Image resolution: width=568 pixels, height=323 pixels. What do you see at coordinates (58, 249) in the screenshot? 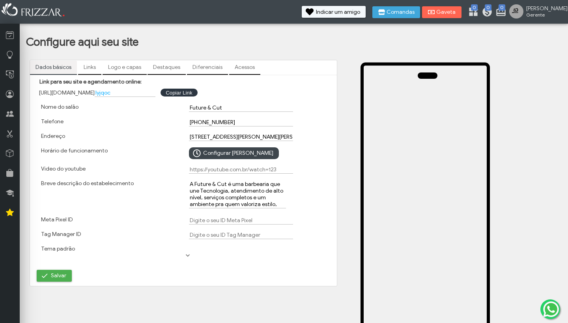
I see `label: Tema padrão` at bounding box center [58, 249].